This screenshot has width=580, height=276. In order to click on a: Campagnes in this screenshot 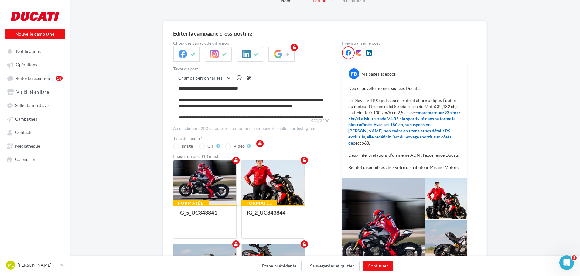, I will do `click(35, 119)`.